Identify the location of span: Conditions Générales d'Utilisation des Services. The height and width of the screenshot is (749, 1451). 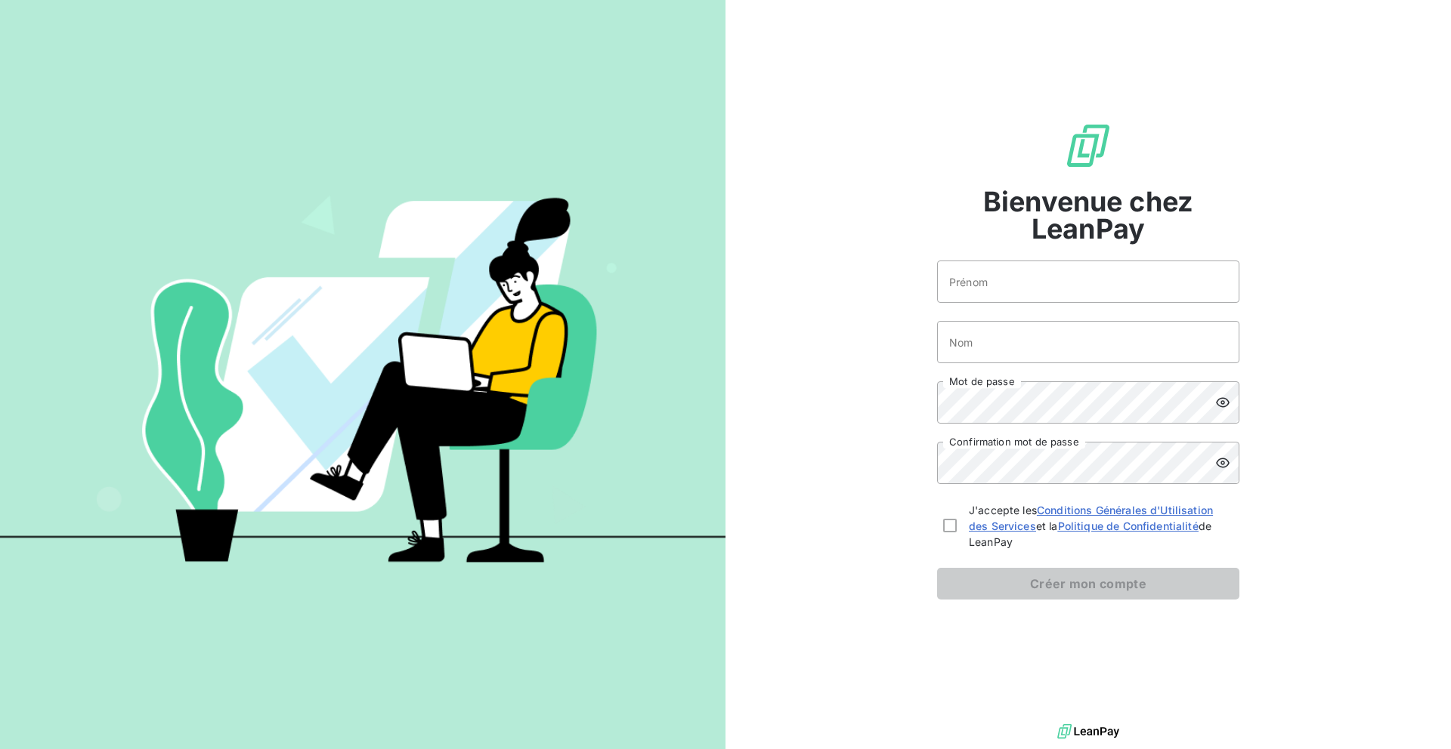
(1090, 518).